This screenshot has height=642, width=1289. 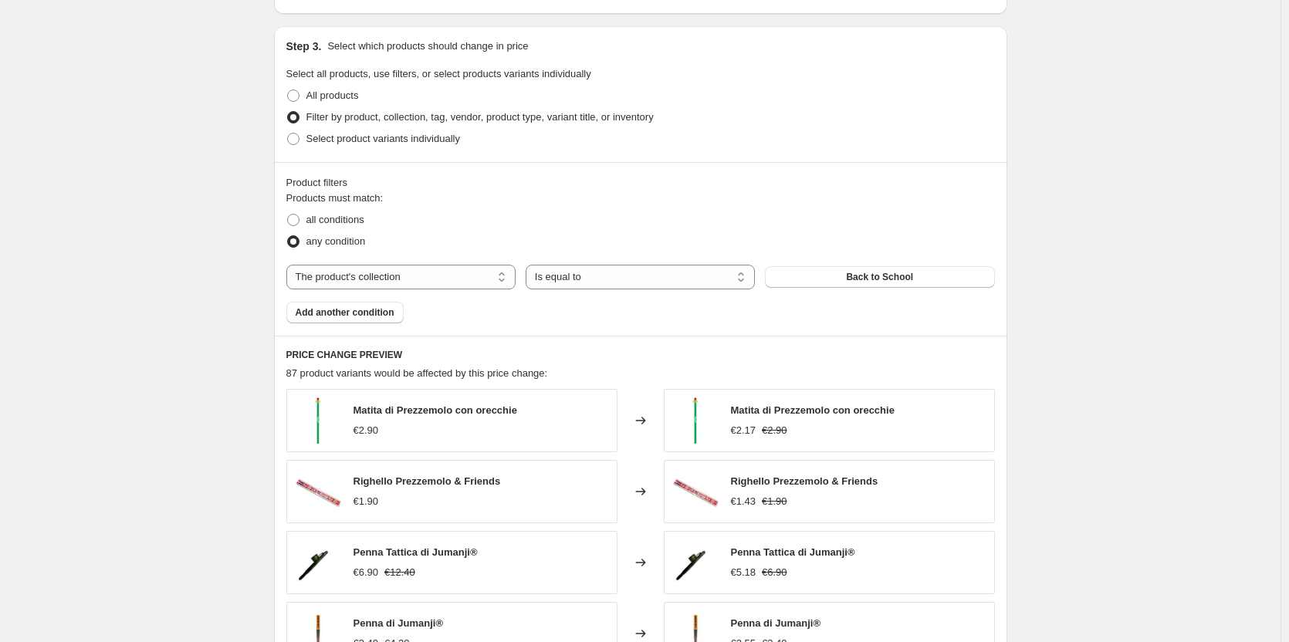 What do you see at coordinates (774, 573) in the screenshot?
I see `strike: €6.90` at bounding box center [774, 573].